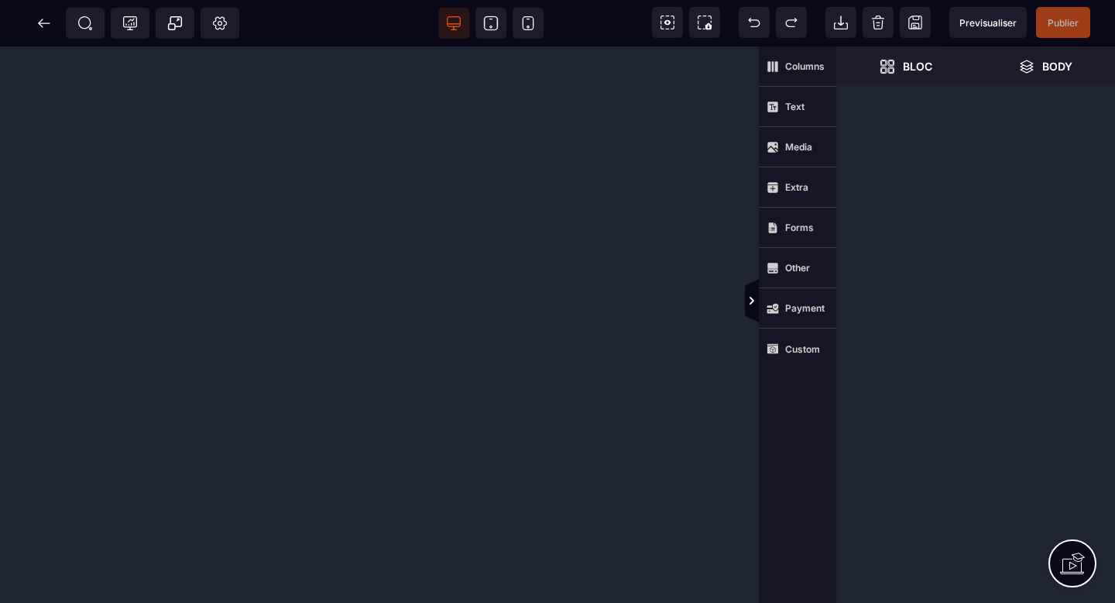 The height and width of the screenshot is (603, 1115). What do you see at coordinates (988, 22) in the screenshot?
I see `span: Previsualiser` at bounding box center [988, 22].